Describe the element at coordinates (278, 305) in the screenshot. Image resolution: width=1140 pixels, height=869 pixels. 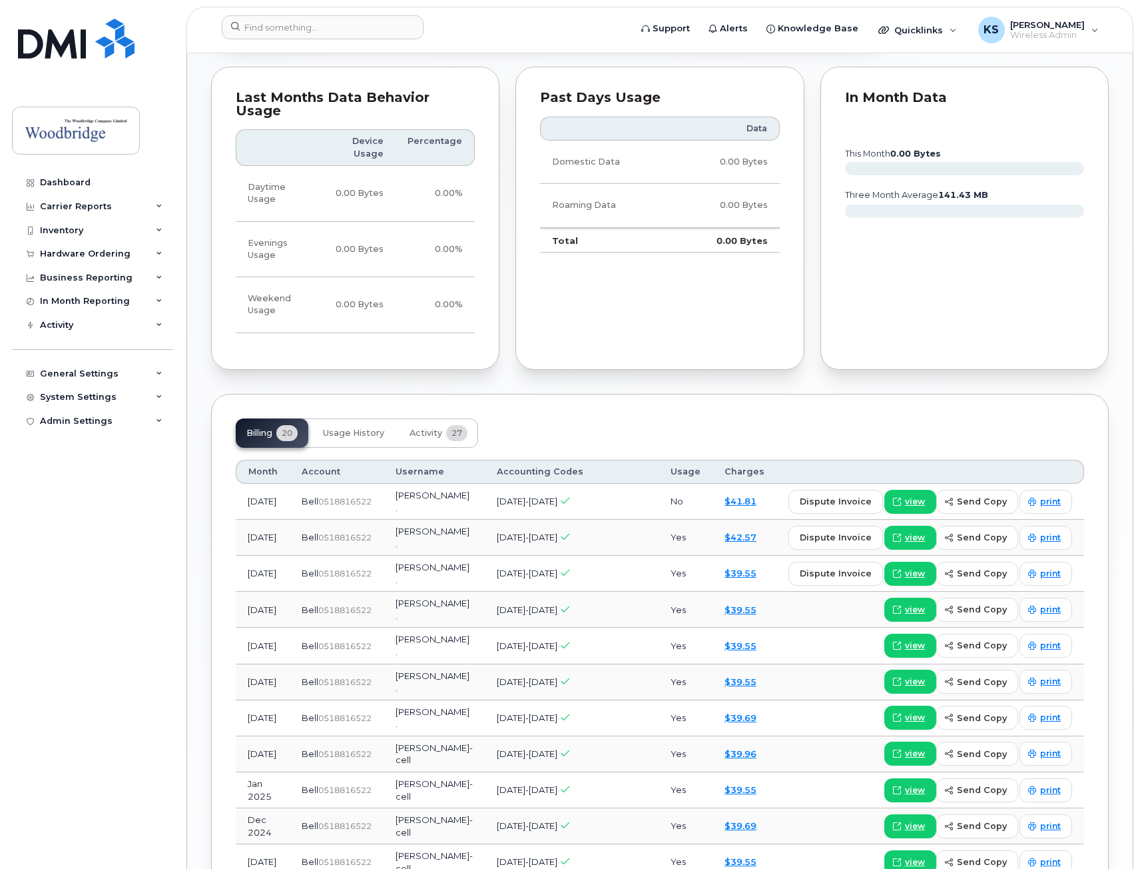
I see `td: Weekend Usage` at that location.